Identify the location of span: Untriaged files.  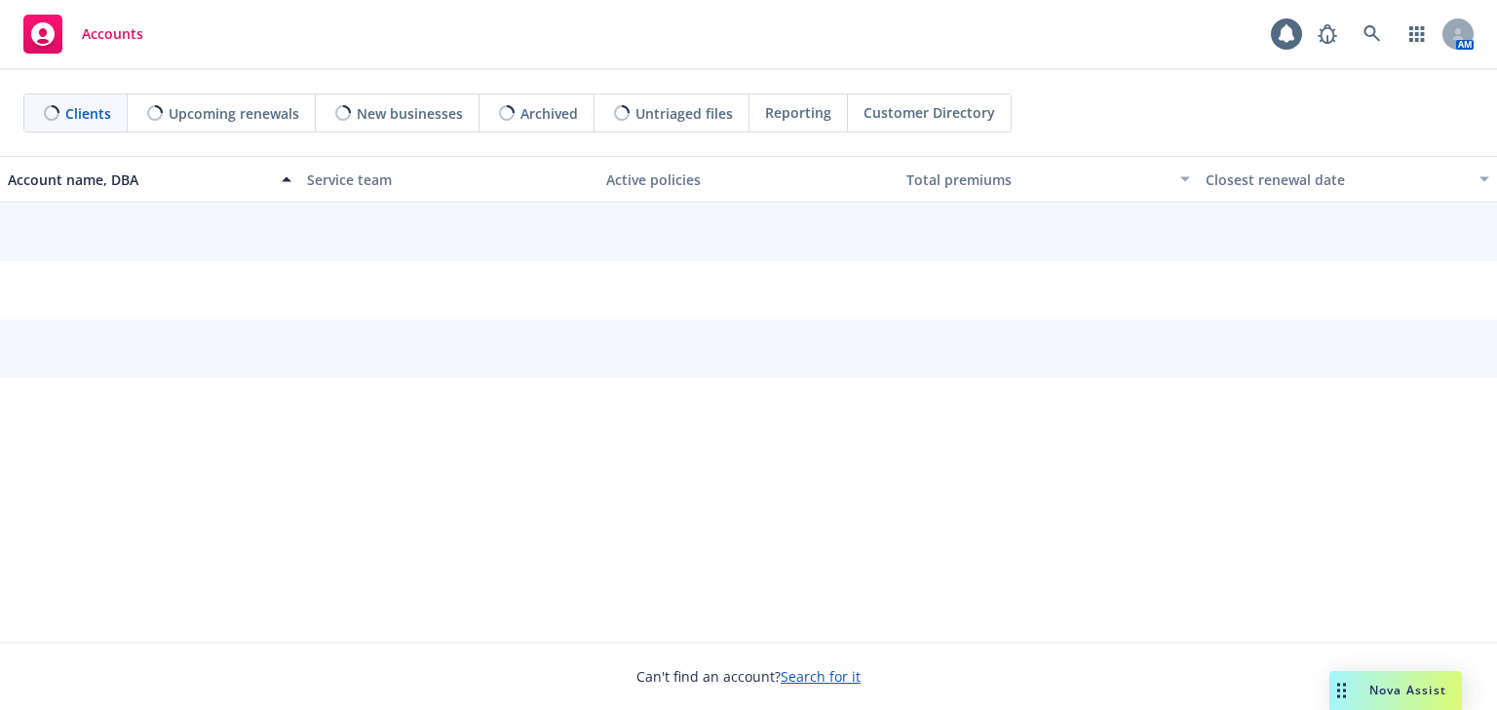
(684, 113).